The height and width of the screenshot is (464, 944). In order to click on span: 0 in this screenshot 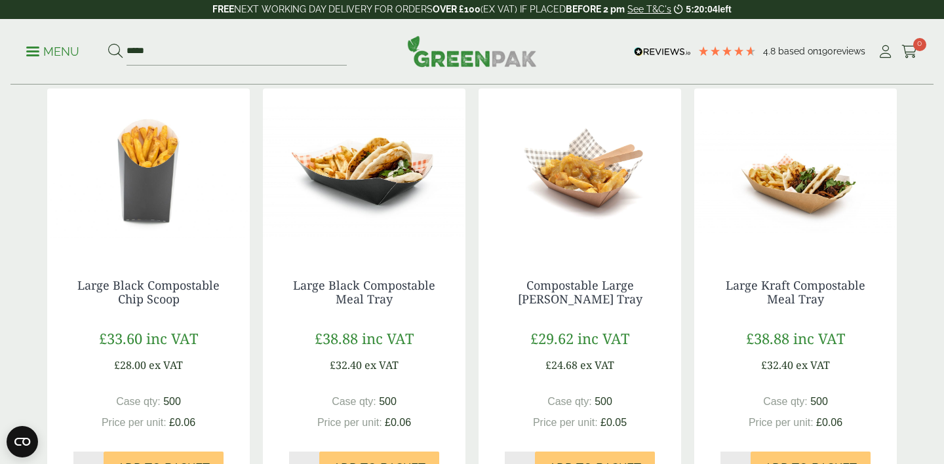, I will do `click(919, 45)`.